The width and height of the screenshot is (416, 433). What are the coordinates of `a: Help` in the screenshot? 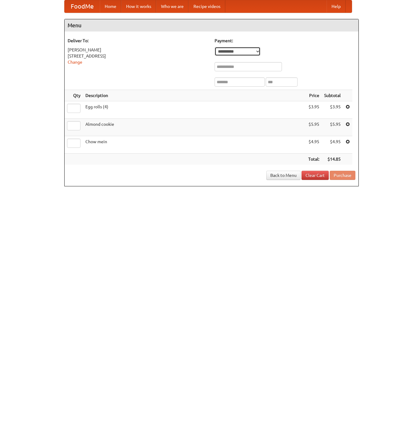 It's located at (336, 6).